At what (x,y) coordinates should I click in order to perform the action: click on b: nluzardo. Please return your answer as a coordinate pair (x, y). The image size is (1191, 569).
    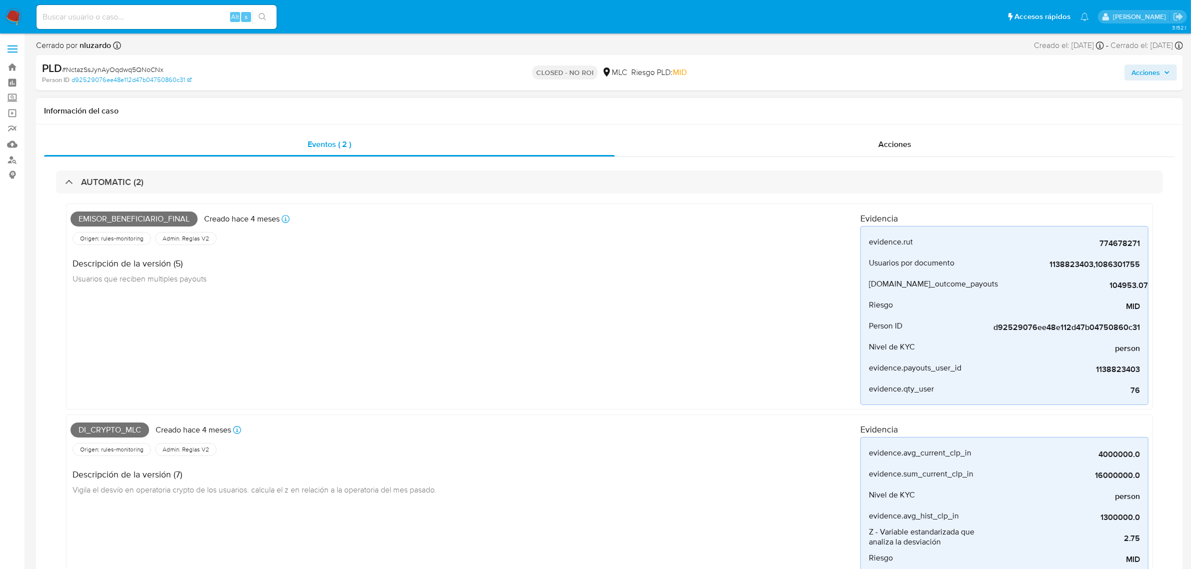
    Looking at the image, I should click on (94, 45).